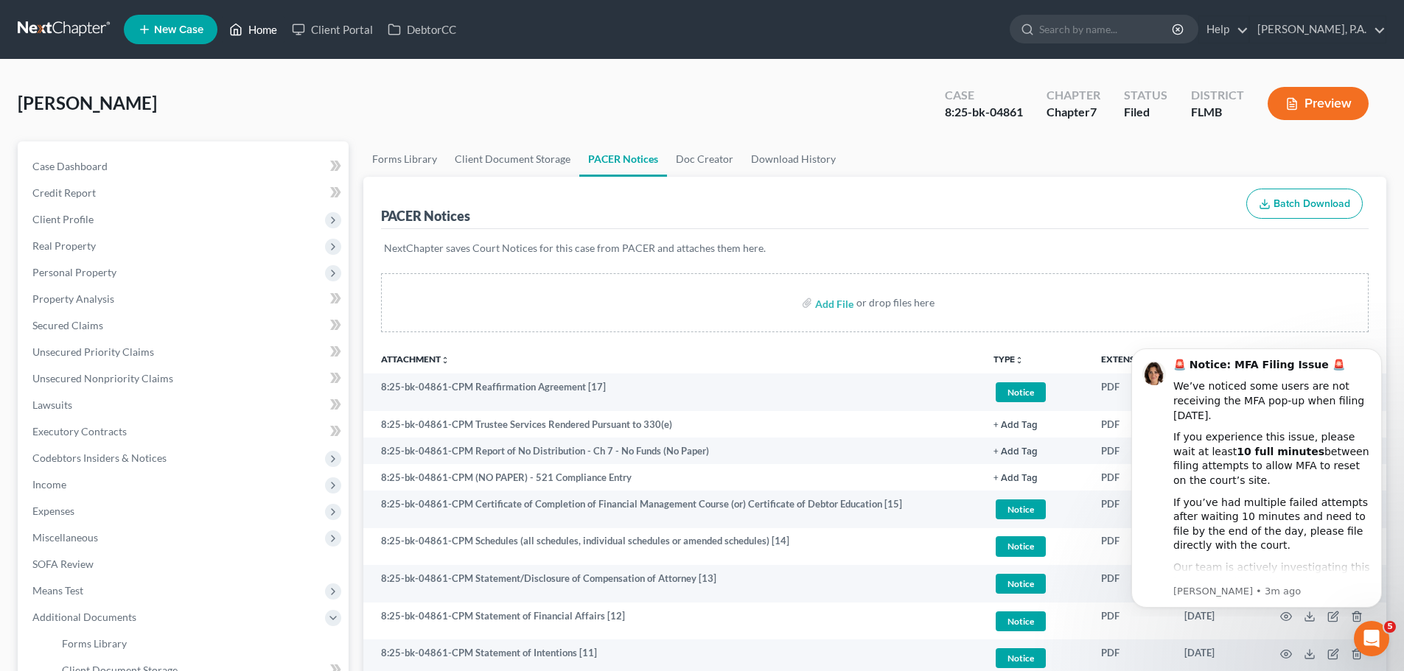 This screenshot has width=1404, height=671. What do you see at coordinates (984, 112) in the screenshot?
I see `div: 8:25-bk-04861` at bounding box center [984, 112].